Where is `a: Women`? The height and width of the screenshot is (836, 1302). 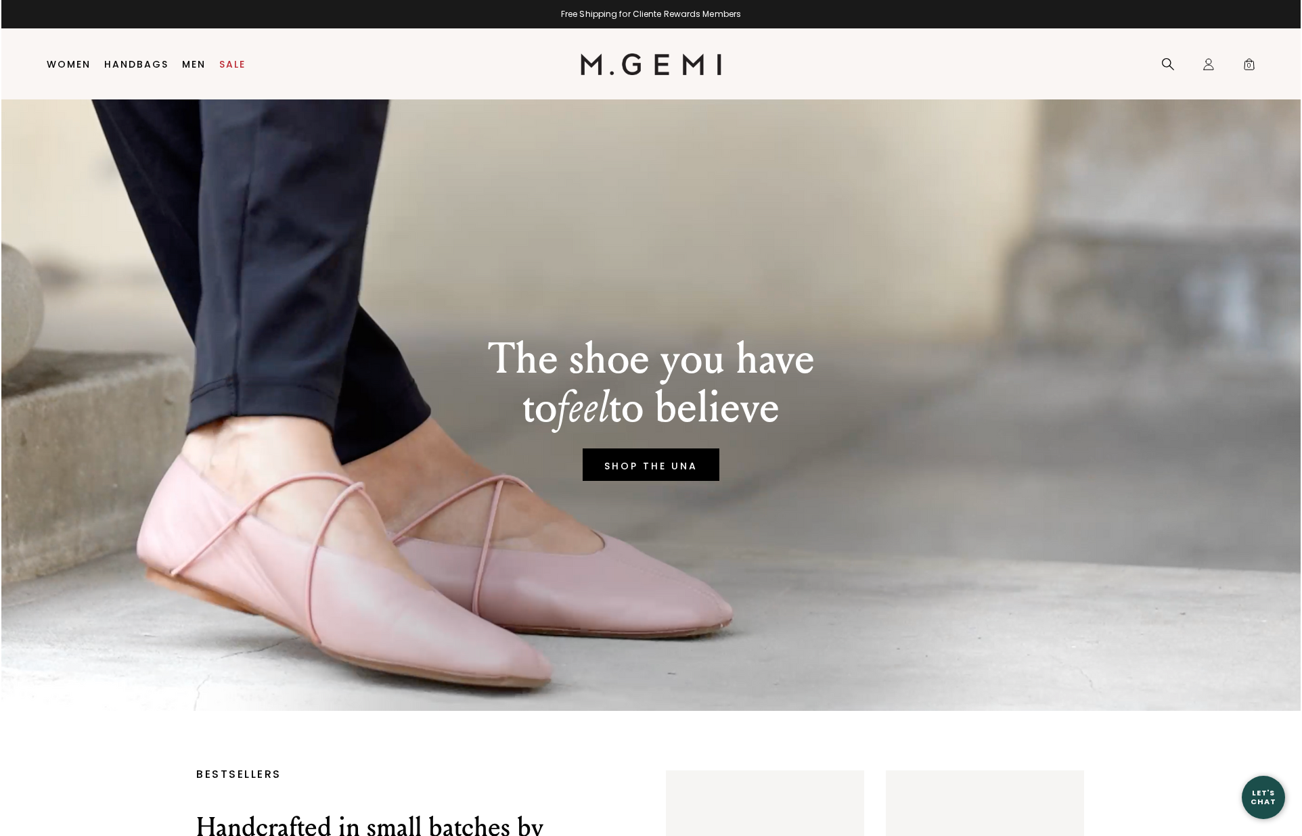 a: Women is located at coordinates (68, 64).